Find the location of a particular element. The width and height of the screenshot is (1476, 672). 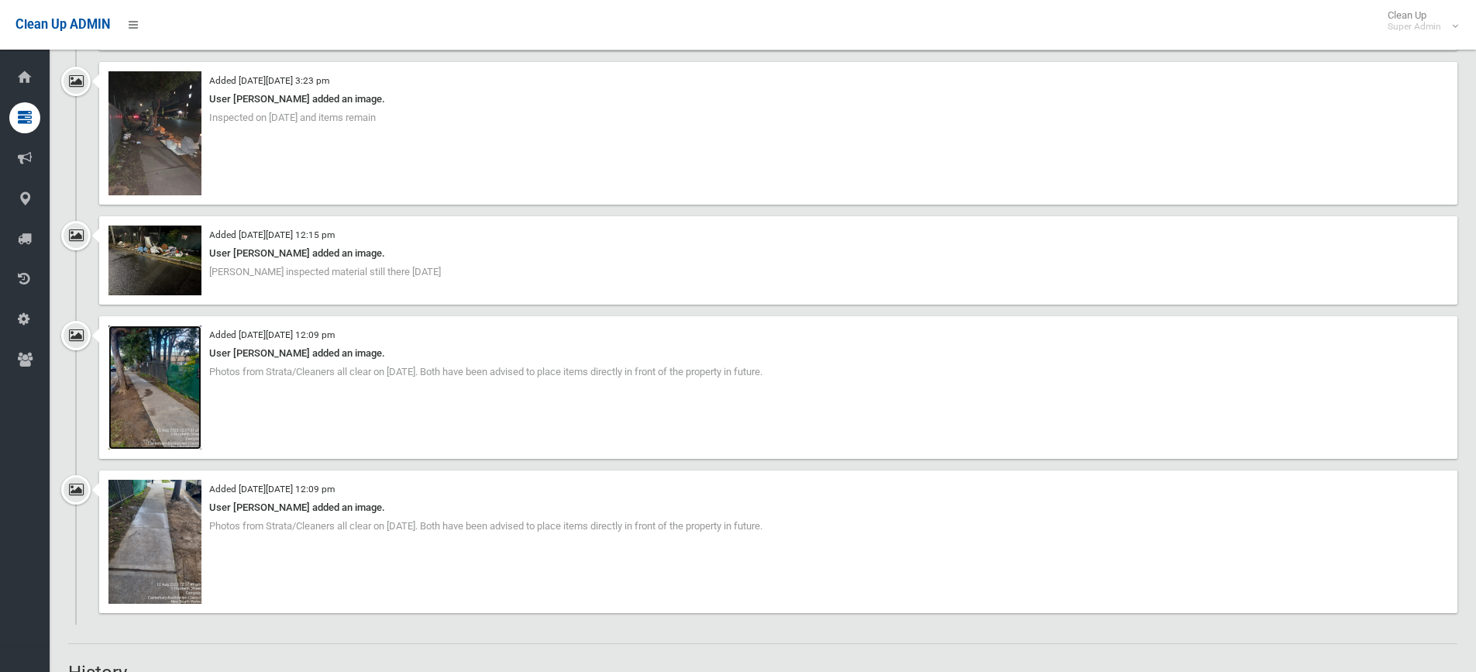

img: WhatsApp%20Image%202025-08-12%20at%2016.53.13_41f5c5a5.jpg is located at coordinates (155, 542).